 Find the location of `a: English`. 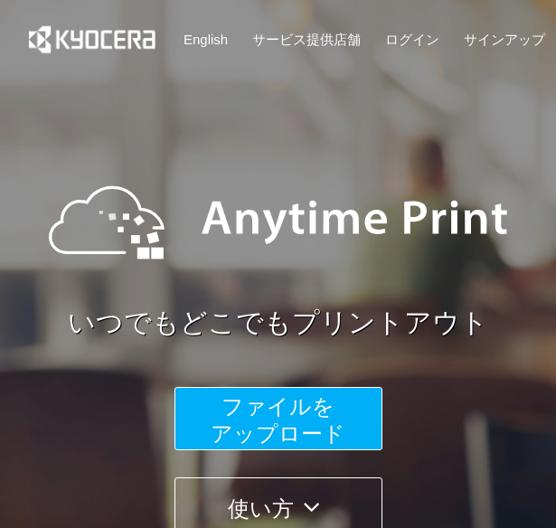

a: English is located at coordinates (205, 39).